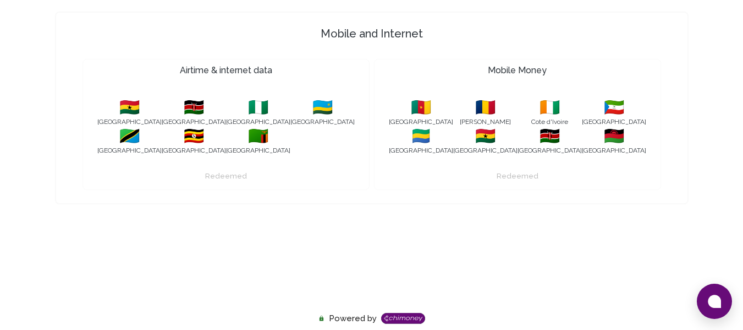  What do you see at coordinates (550, 122) in the screenshot?
I see `span: Cote d'Ivoire` at bounding box center [550, 122].